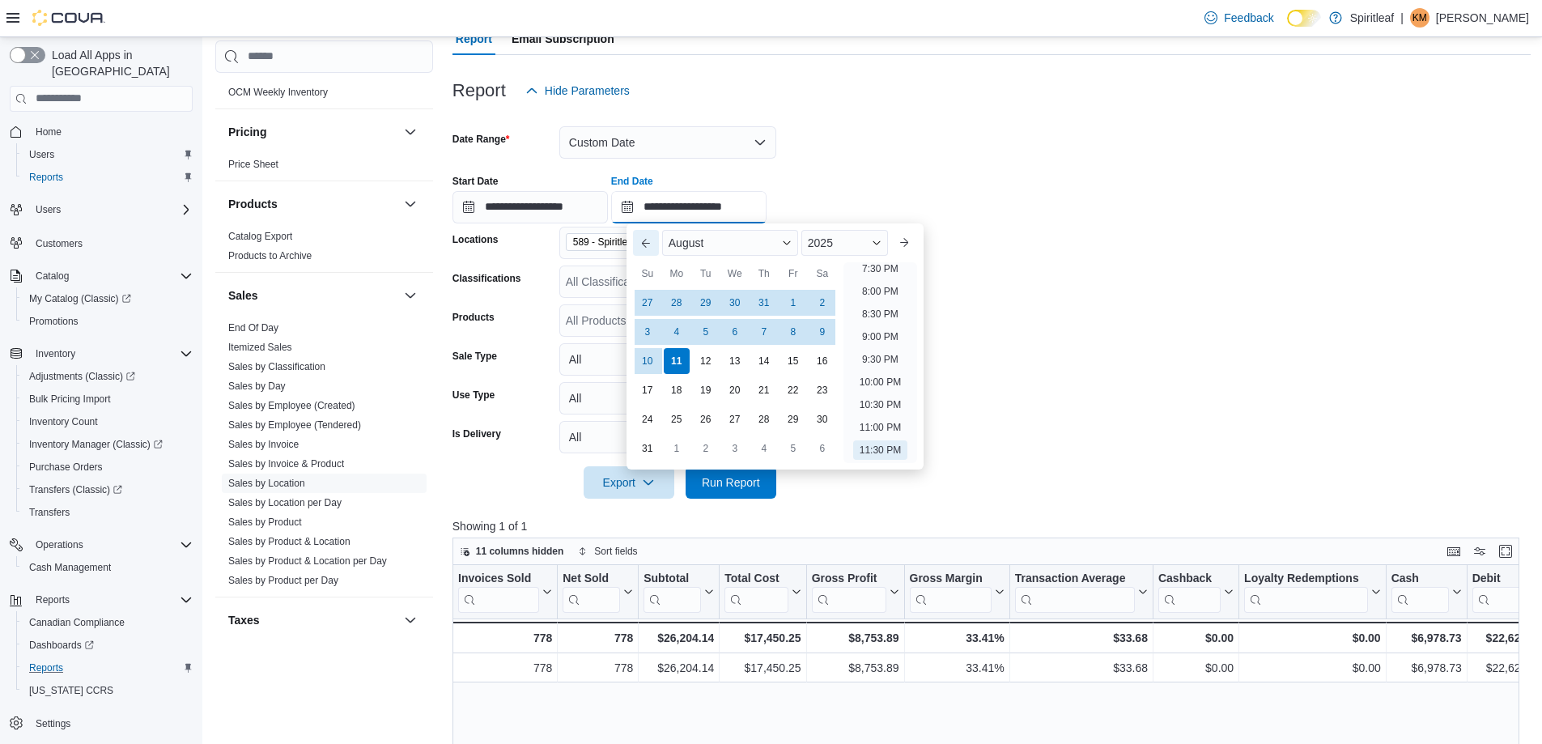  I want to click on button: Pricing, so click(410, 132).